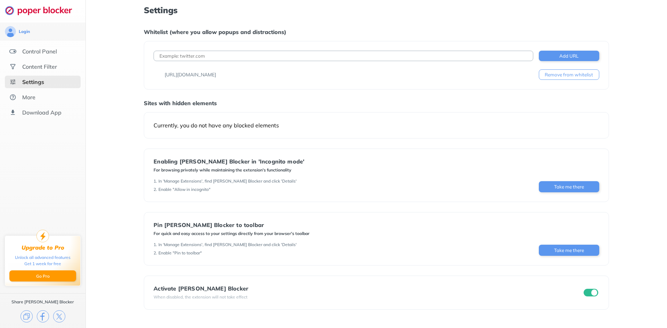 The width and height of the screenshot is (667, 328). What do you see at coordinates (13, 82) in the screenshot?
I see `img: settings-selected.svg` at bounding box center [13, 82].